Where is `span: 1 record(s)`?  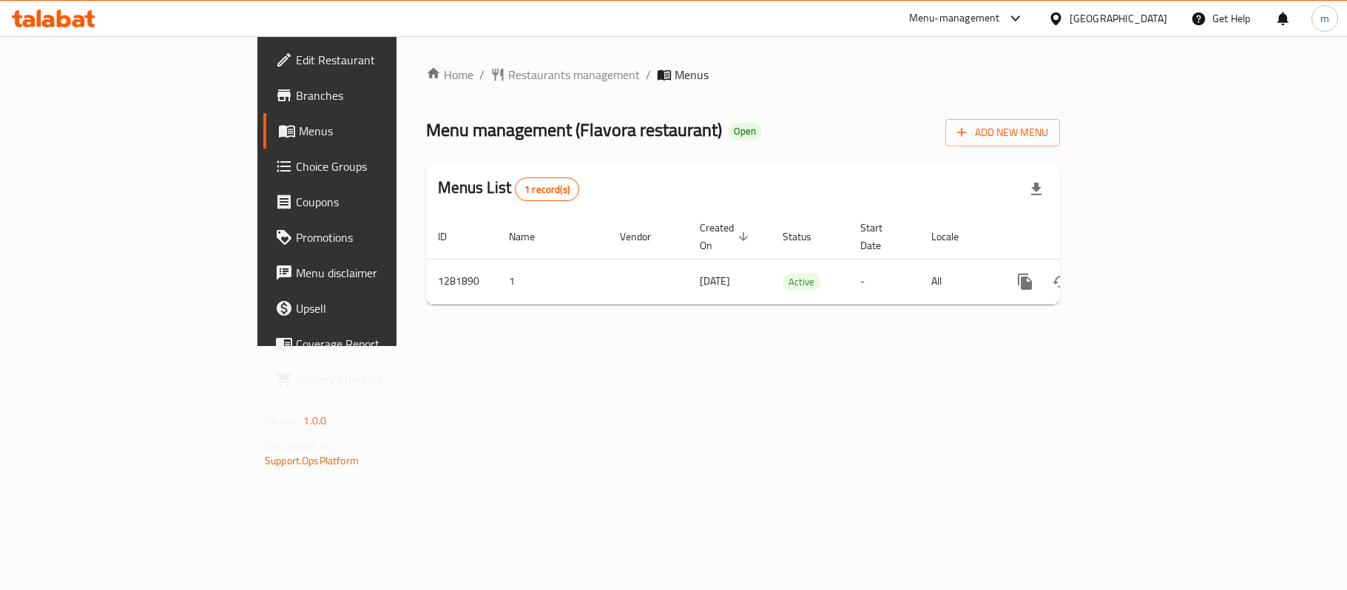
span: 1 record(s) is located at coordinates (547, 189).